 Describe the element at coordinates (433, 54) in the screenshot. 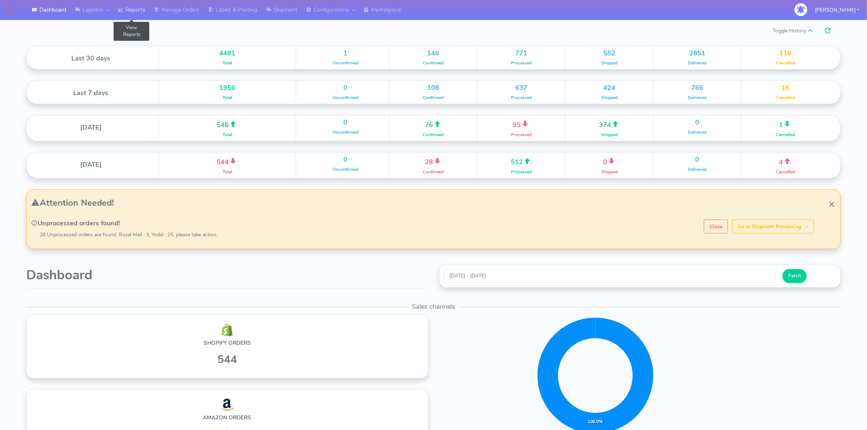

I see `h4: 146` at that location.